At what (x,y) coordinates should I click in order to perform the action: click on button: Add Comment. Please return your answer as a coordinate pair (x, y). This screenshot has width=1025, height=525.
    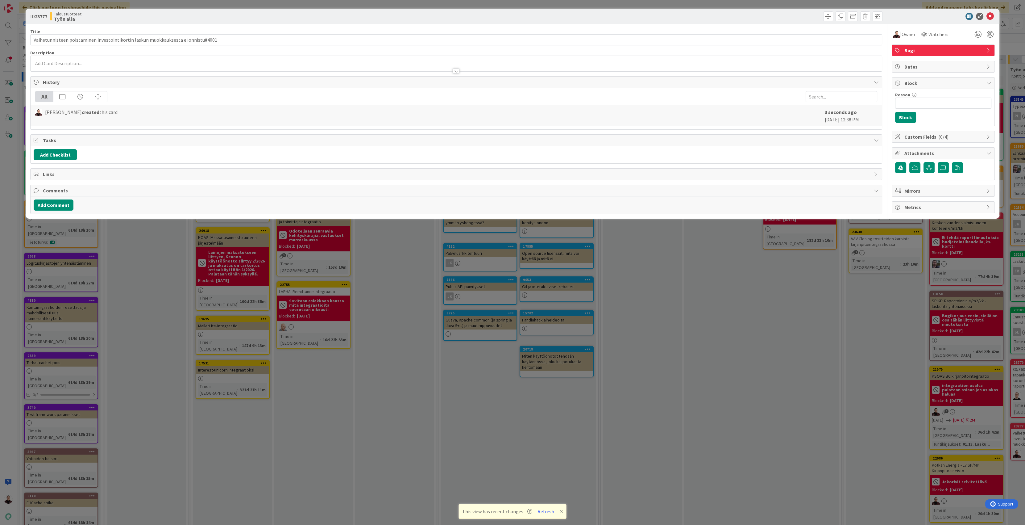
    Looking at the image, I should click on (53, 205).